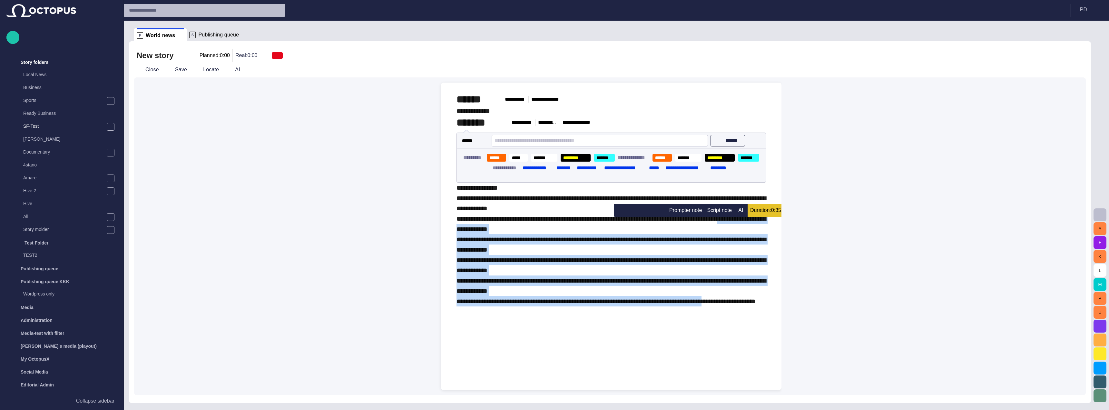  What do you see at coordinates (65, 216) in the screenshot?
I see `p: All` at bounding box center [65, 216].